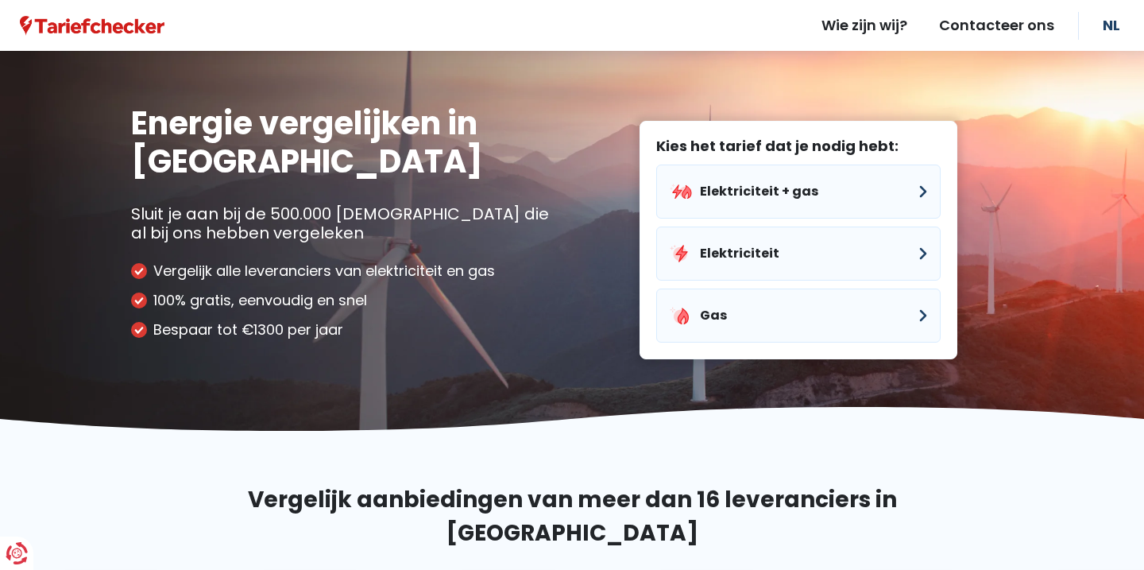 The image size is (1144, 570). I want to click on li: 100% gratis, eenvoudig en snel, so click(346, 300).